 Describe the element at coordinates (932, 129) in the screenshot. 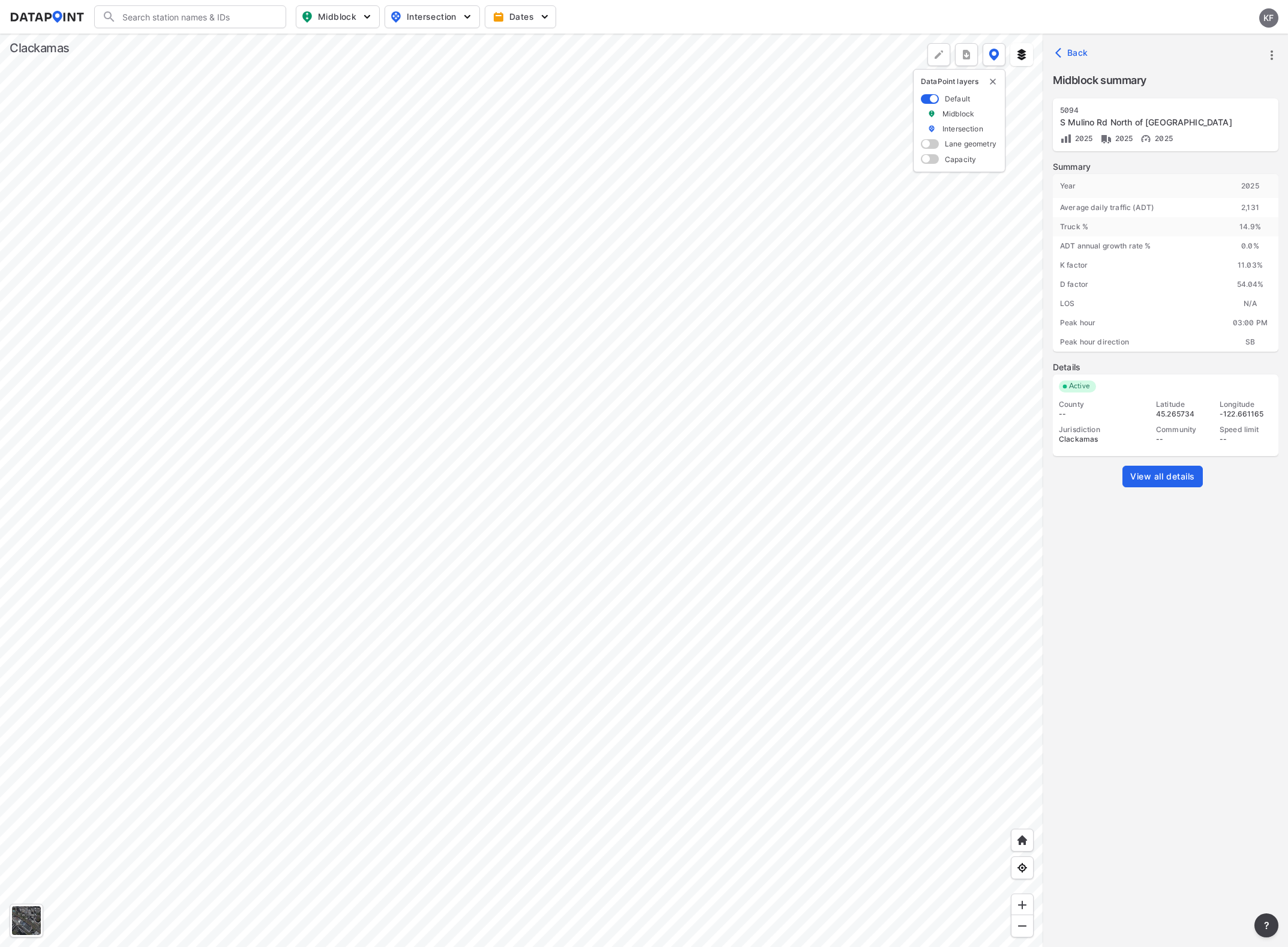

I see `img: marker_Intersection.6861001b.svg` at that location.